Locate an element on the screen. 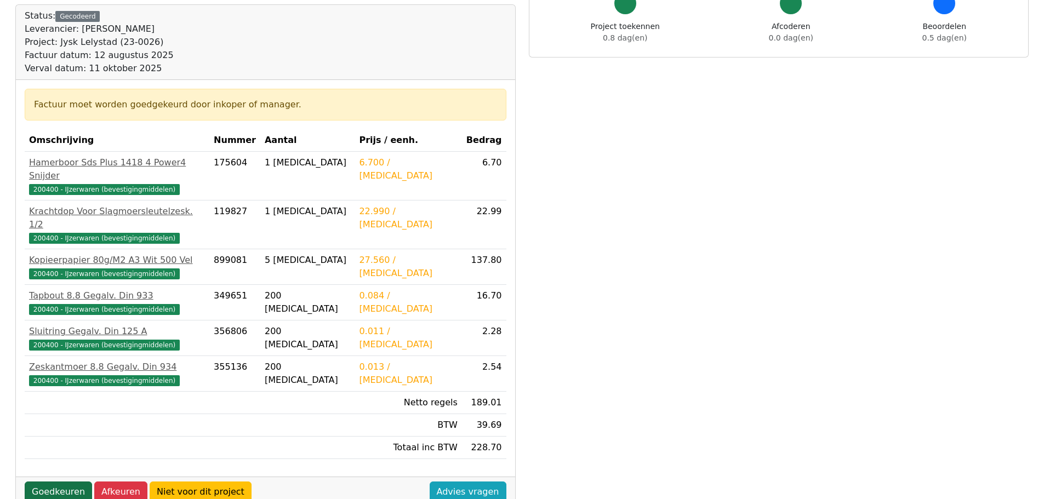  td: 2.54 is located at coordinates (484, 374).